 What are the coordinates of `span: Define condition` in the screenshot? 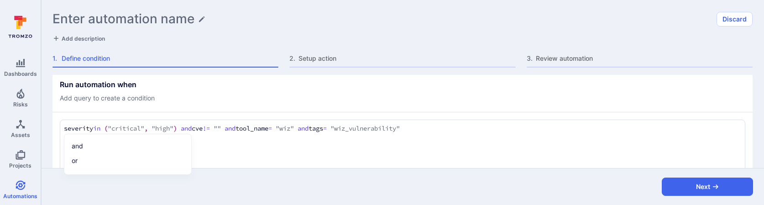 It's located at (170, 58).